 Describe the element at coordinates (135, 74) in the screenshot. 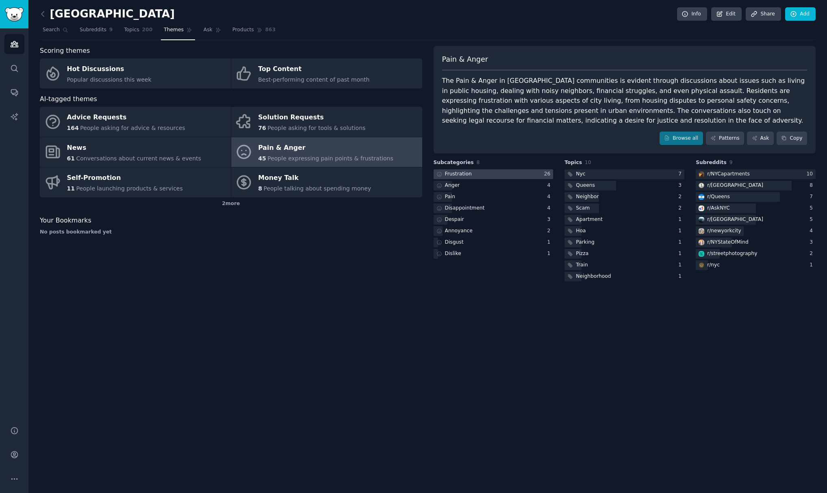

I see `a: Hot DiscussionsPopular discussions this week` at that location.